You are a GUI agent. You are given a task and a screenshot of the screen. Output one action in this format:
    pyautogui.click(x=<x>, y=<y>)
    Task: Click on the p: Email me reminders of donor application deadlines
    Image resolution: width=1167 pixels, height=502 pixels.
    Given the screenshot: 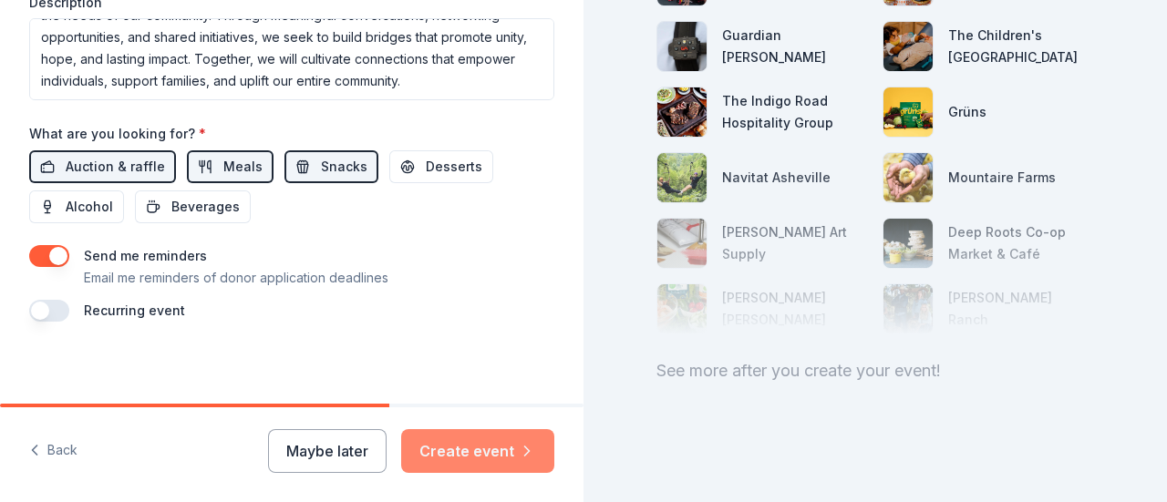 What is the action you would take?
    pyautogui.click(x=236, y=278)
    